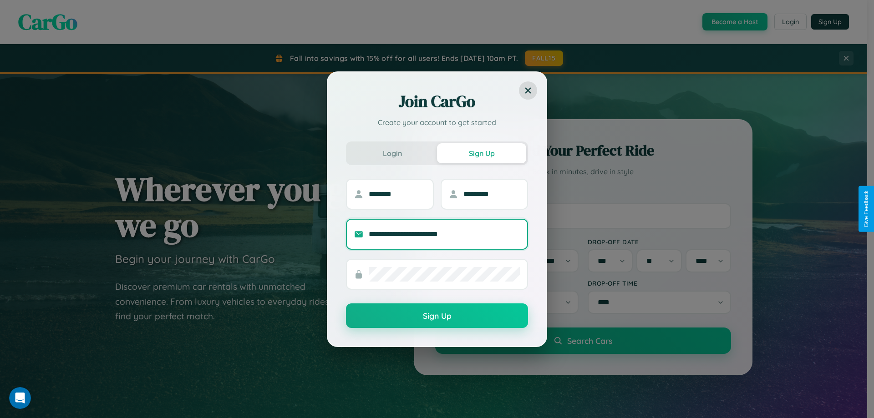 The height and width of the screenshot is (418, 874). What do you see at coordinates (437, 122) in the screenshot?
I see `p: Create your account to get started` at bounding box center [437, 122].